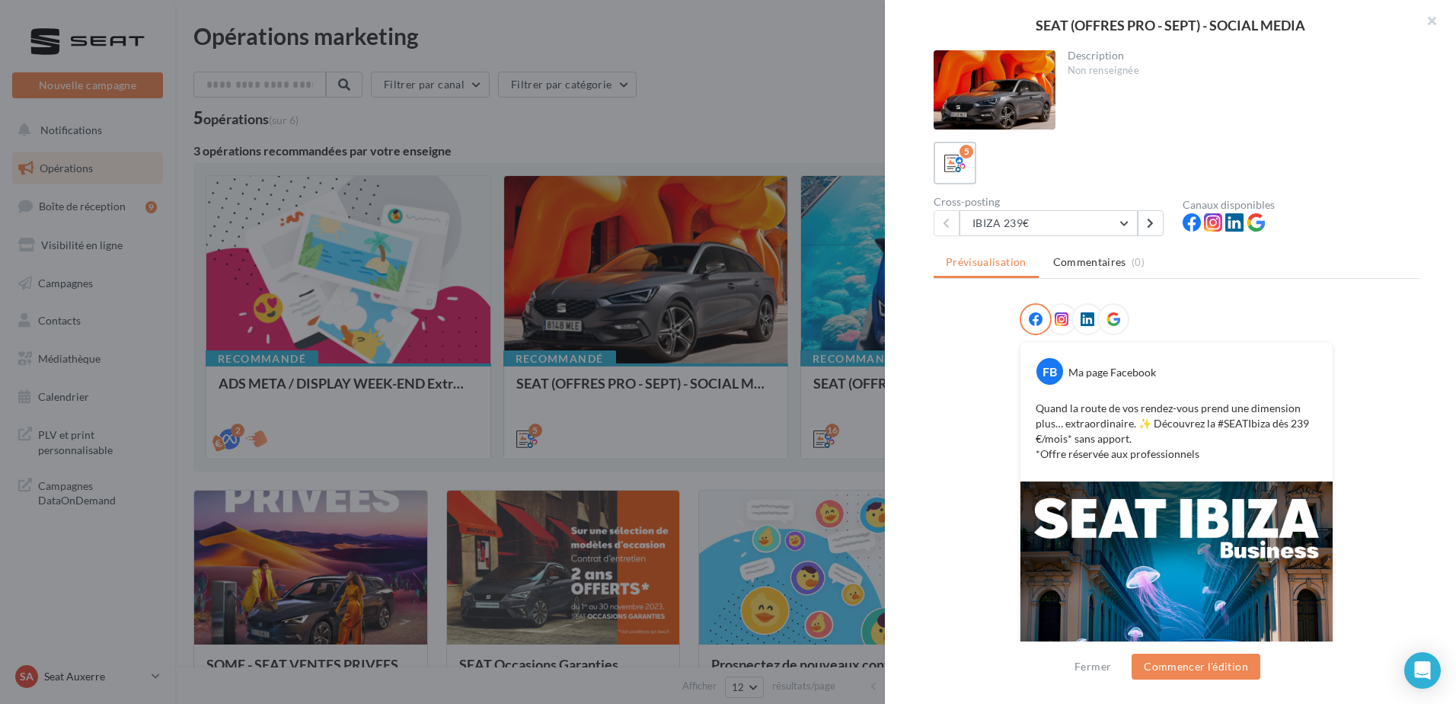  Describe the element at coordinates (1237, 56) in the screenshot. I see `div: Description` at that location.